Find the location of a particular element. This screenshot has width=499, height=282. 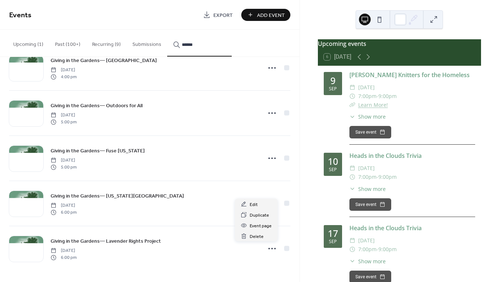

button: Upcoming (1) is located at coordinates (28, 43).